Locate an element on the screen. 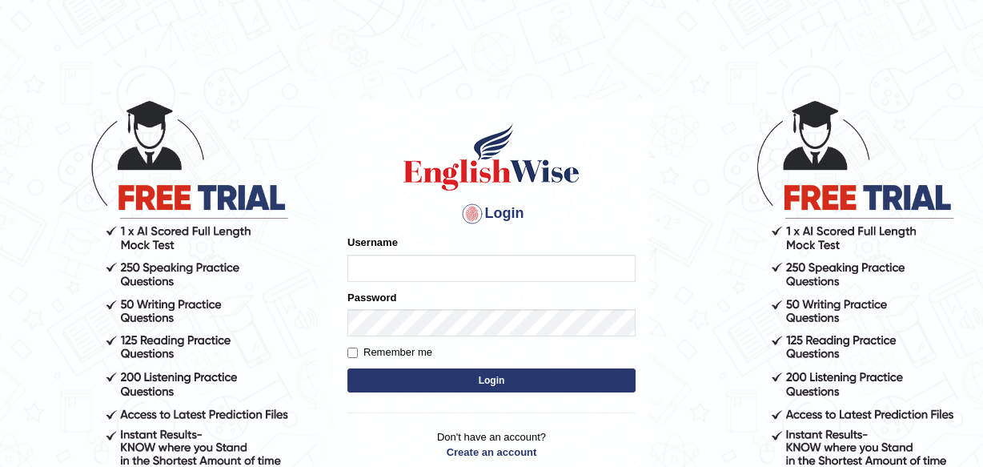  label: Password is located at coordinates (372, 297).